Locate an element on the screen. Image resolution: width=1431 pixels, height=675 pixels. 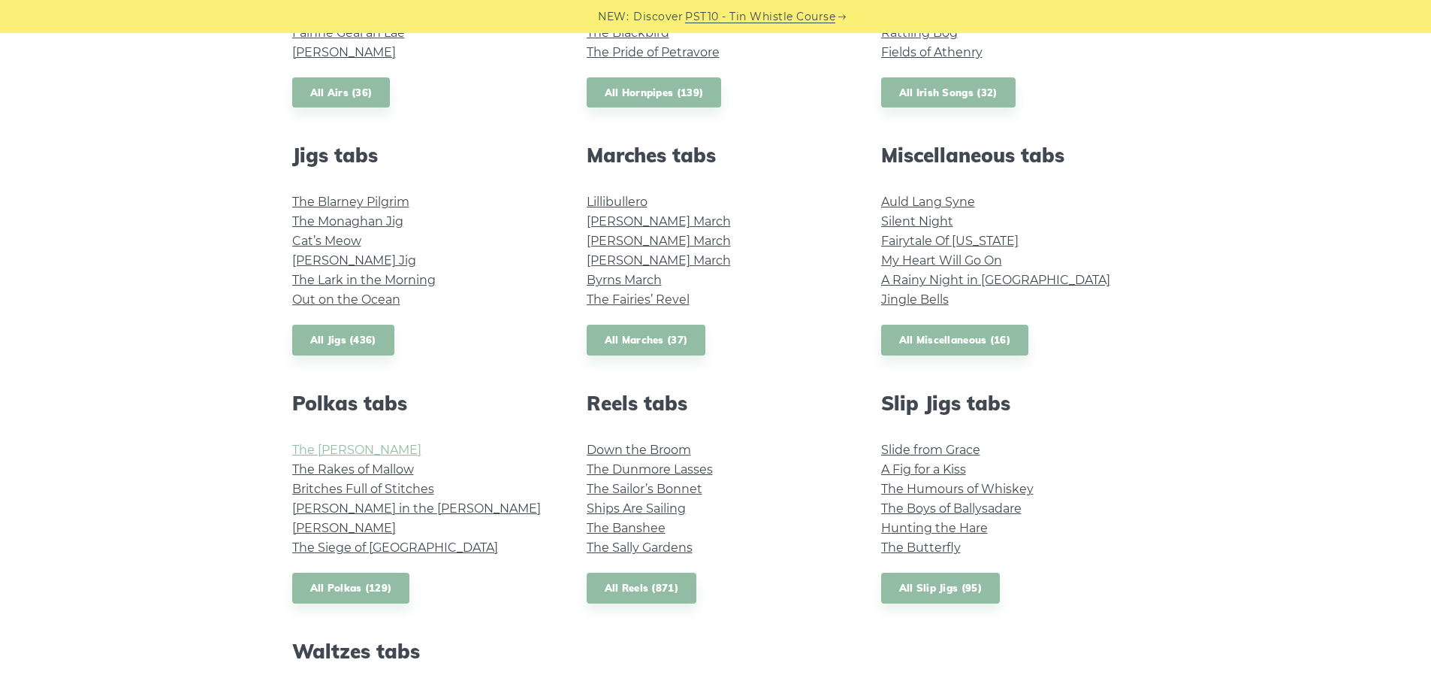
a: All Jigs (436) is located at coordinates (343, 340).